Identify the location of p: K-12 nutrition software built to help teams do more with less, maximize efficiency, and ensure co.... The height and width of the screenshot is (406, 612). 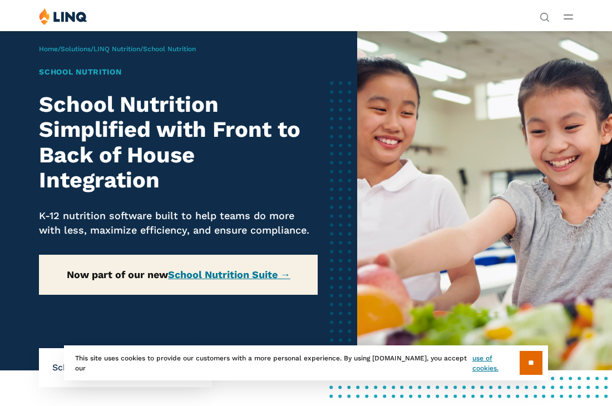
(178, 223).